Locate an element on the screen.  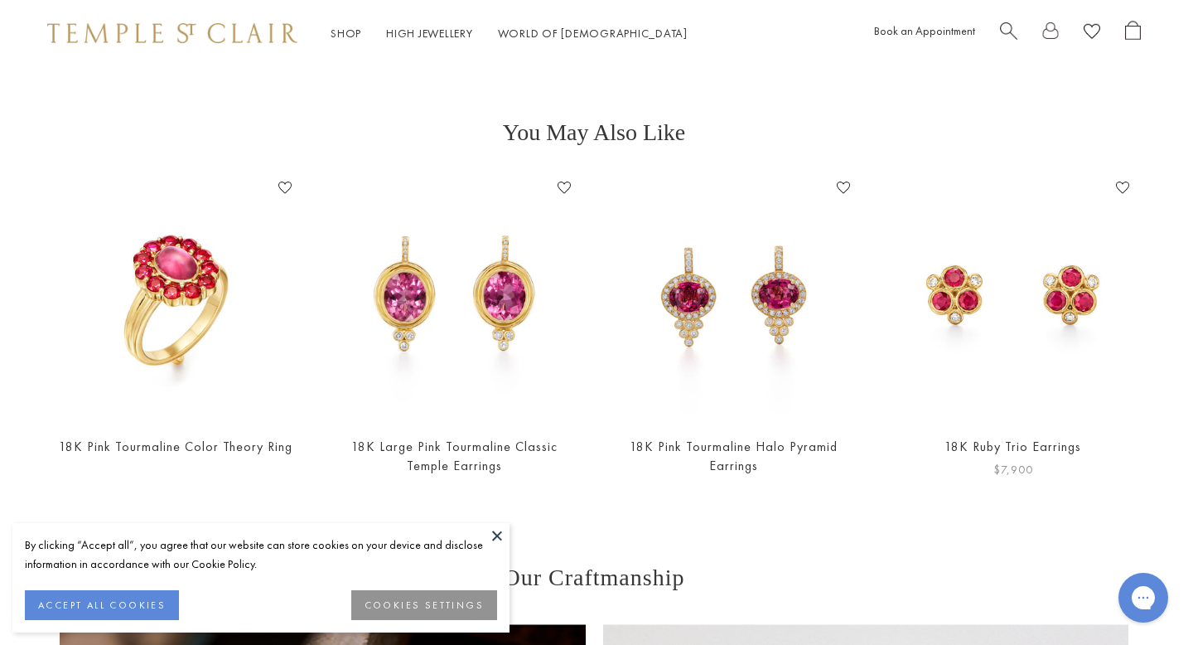
a: Book an Appointment is located at coordinates (925, 31).